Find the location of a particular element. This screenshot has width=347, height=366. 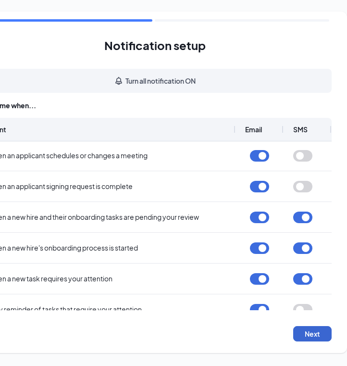

h1: Notification setup is located at coordinates (155, 45).